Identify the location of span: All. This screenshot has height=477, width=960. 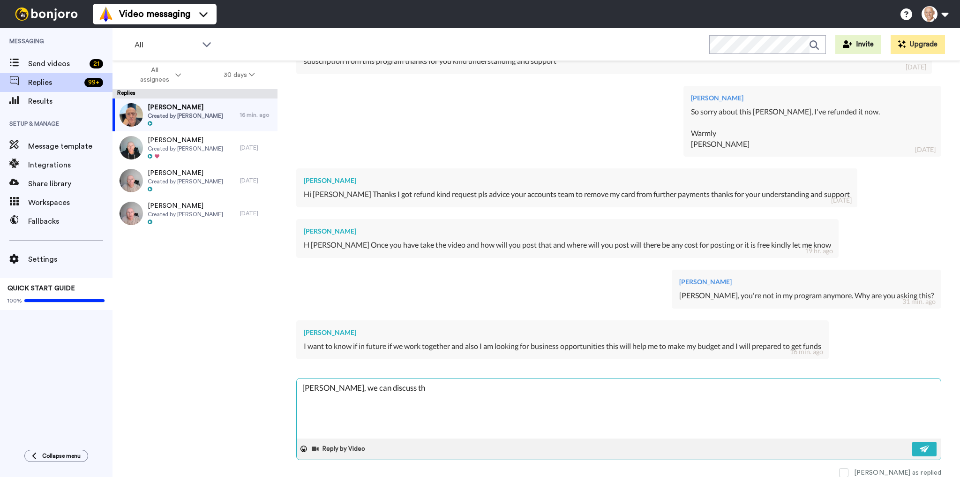
(166, 45).